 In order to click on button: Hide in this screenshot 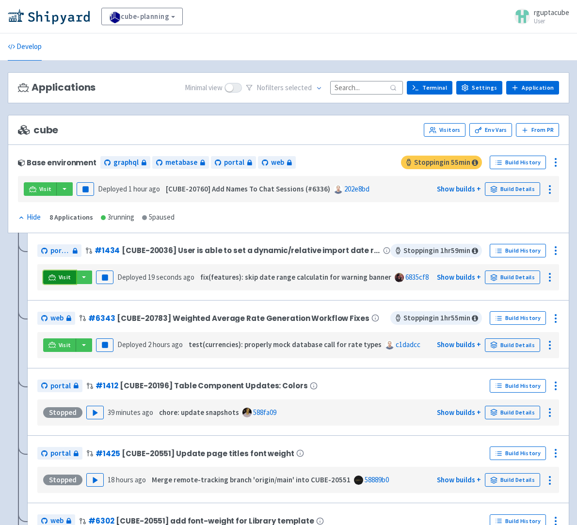, I will do `click(30, 217)`.